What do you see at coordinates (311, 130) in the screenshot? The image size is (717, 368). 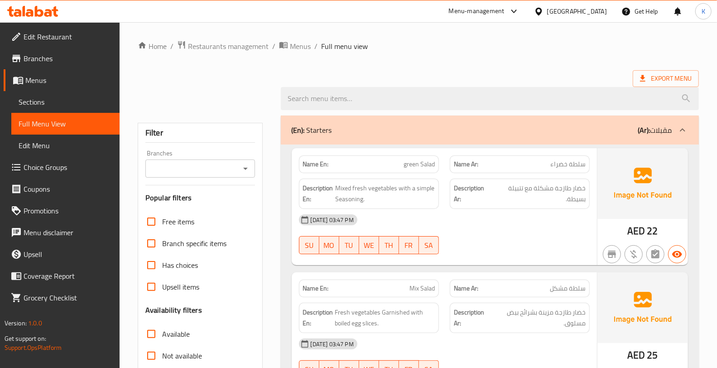 I see `p: Starters` at bounding box center [311, 130].